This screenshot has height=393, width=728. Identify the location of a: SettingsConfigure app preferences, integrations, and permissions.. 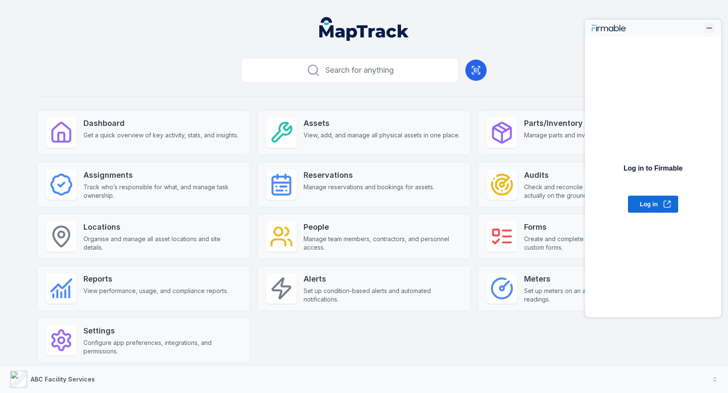
(143, 341).